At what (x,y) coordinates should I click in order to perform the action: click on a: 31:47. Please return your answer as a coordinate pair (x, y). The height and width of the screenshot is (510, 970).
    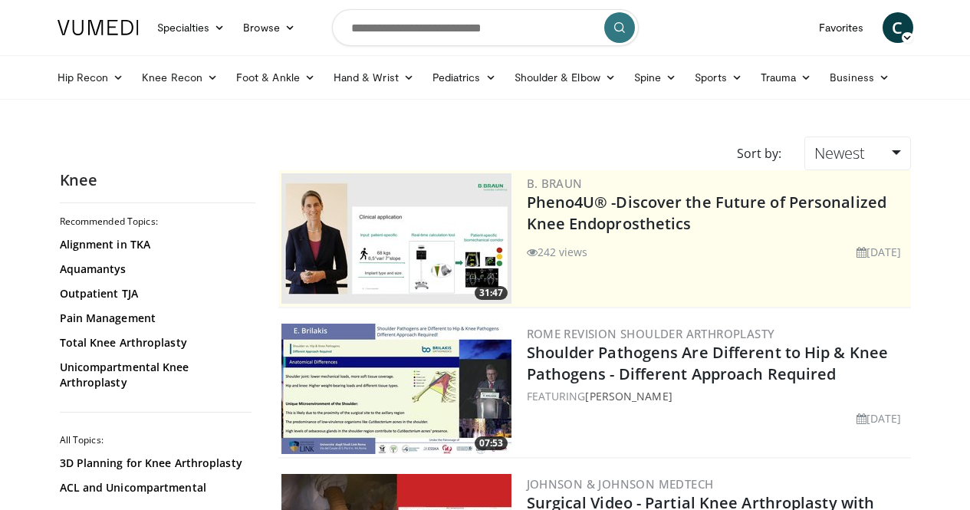
    Looking at the image, I should click on (396, 238).